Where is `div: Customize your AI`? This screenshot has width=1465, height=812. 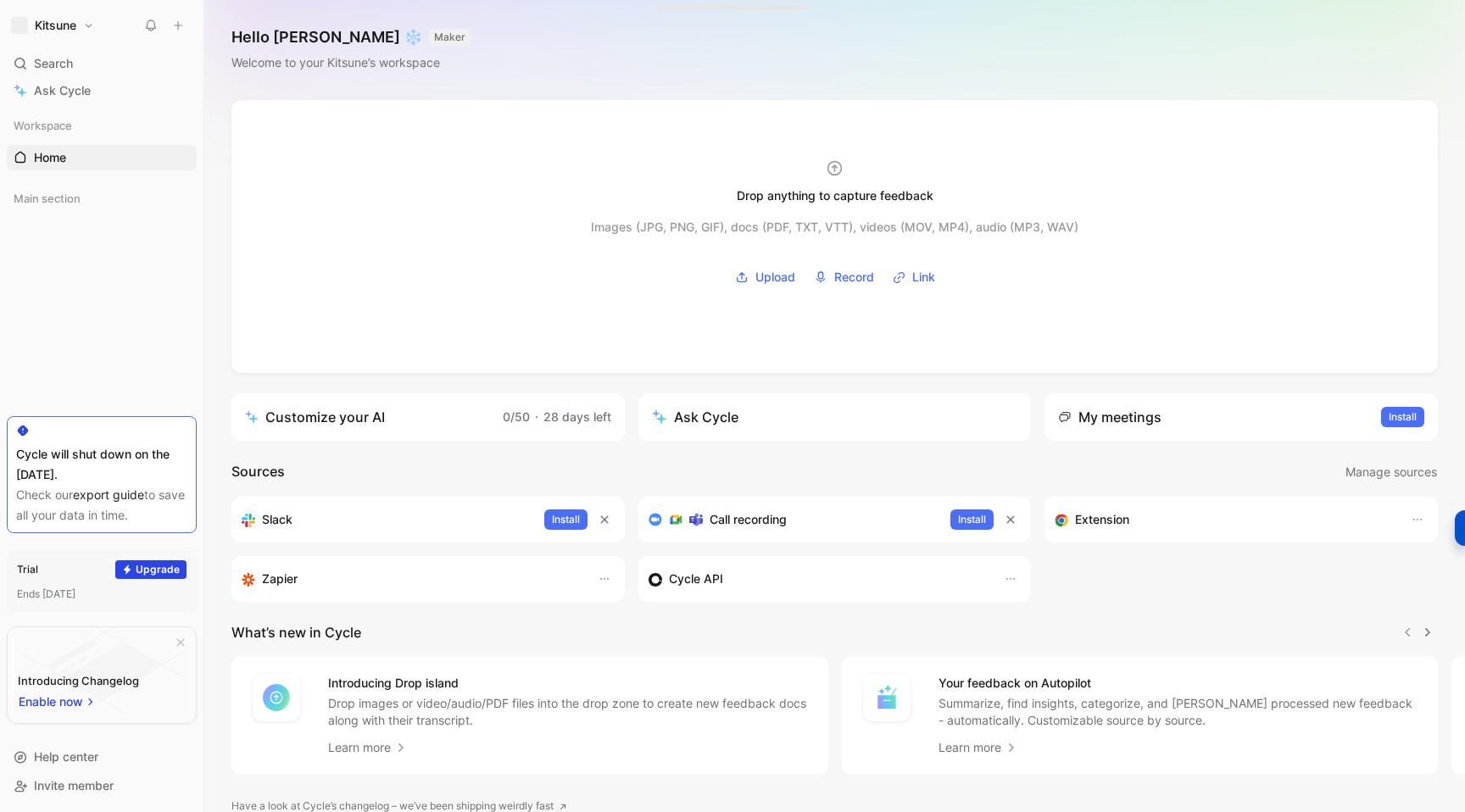
div: Customize your AI is located at coordinates (315, 417).